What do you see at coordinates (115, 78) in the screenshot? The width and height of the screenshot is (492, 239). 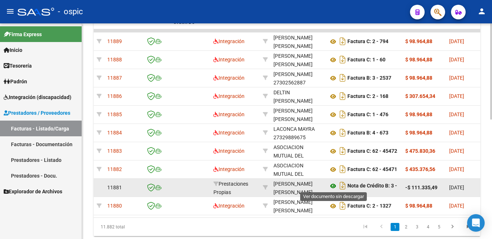 I see `span: 11887` at bounding box center [115, 78].